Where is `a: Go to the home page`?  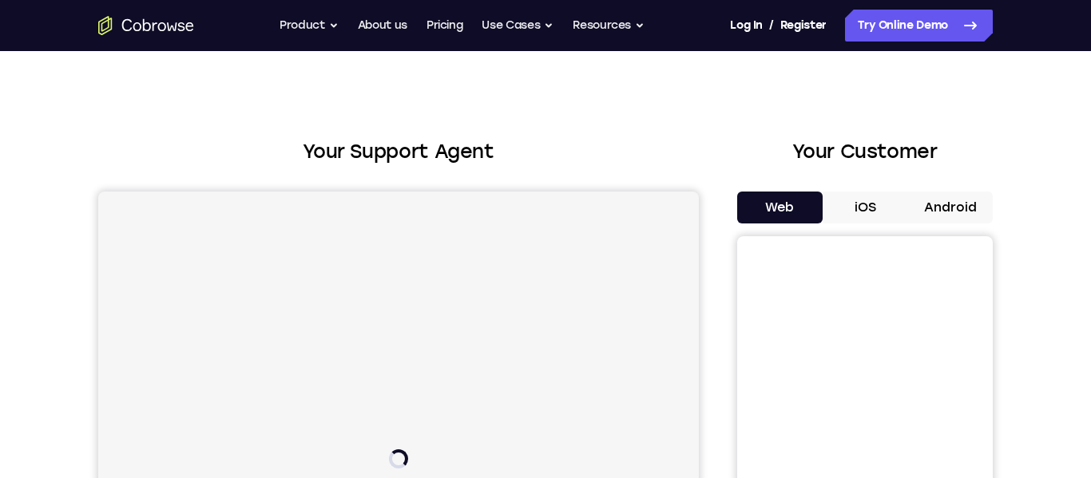
a: Go to the home page is located at coordinates (146, 26).